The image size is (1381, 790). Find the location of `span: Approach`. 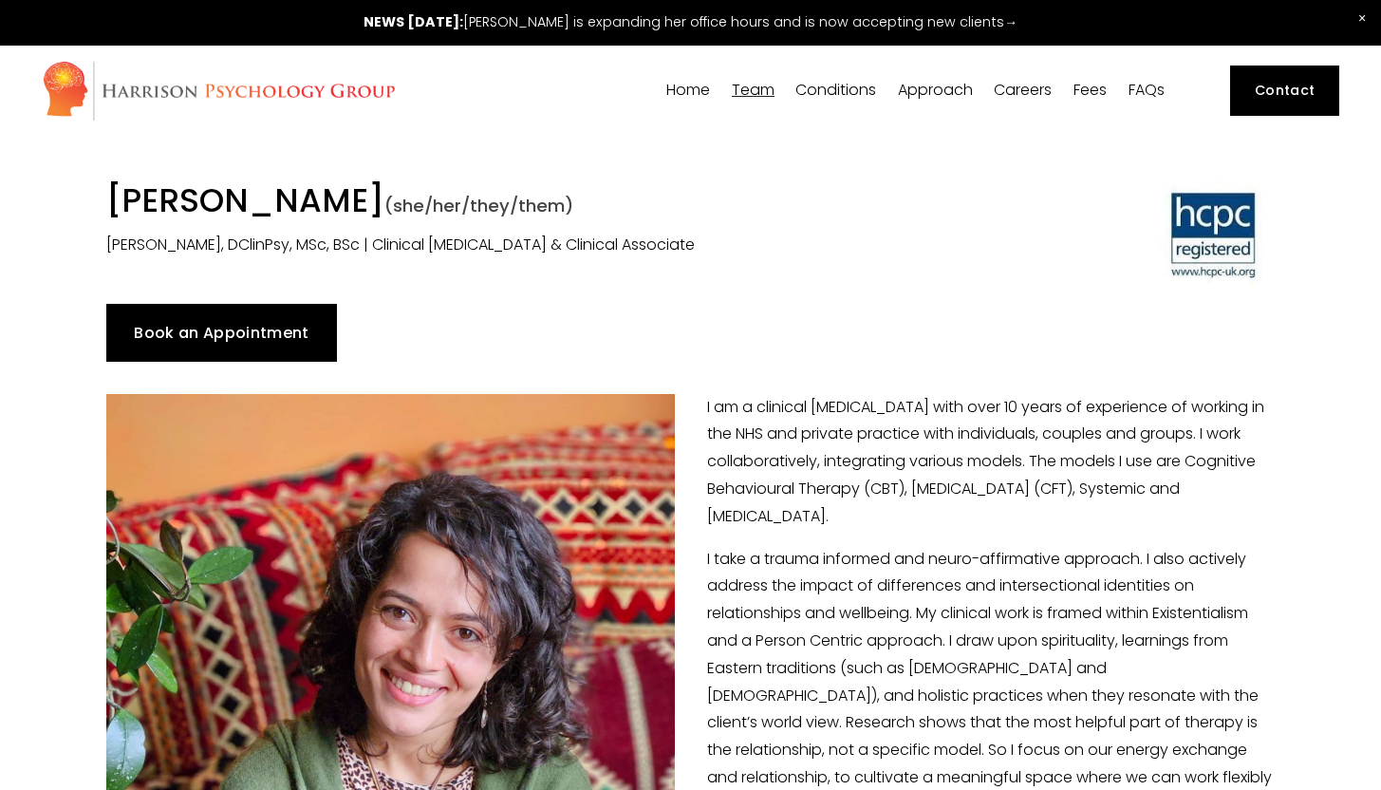

span: Approach is located at coordinates (935, 90).